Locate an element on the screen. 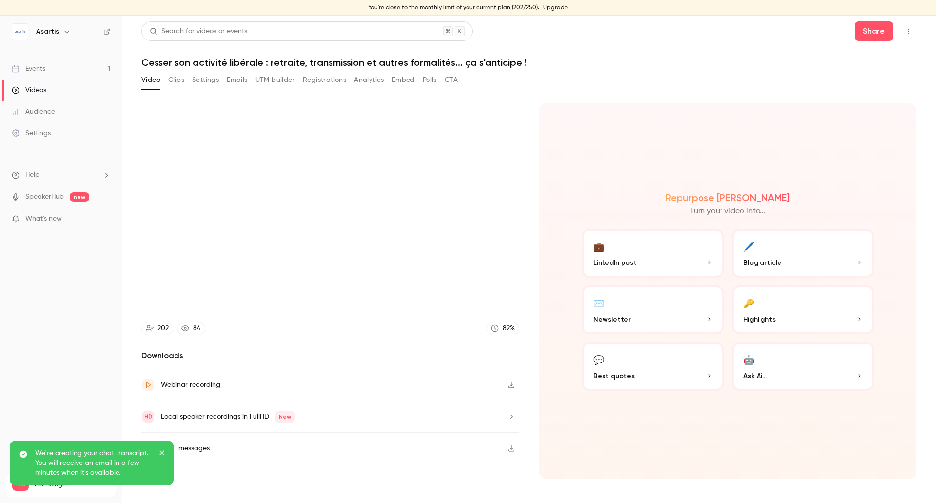  button: Share is located at coordinates (873, 31).